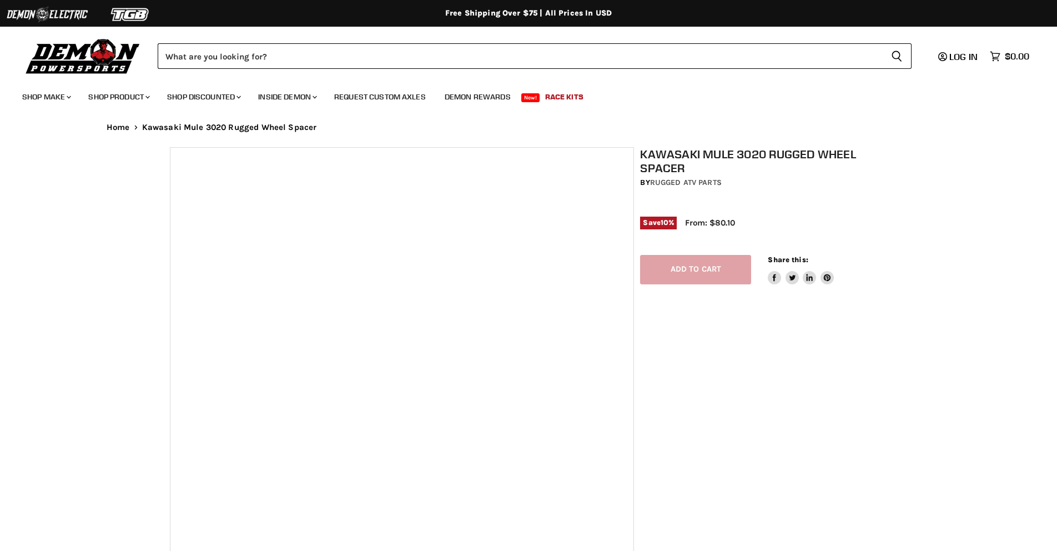 This screenshot has height=551, width=1057. I want to click on a: Shop Discounted, so click(203, 97).